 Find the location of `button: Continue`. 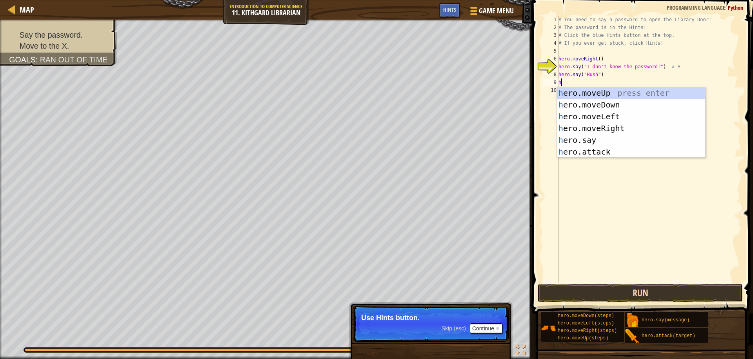

button: Continue is located at coordinates (486, 328).